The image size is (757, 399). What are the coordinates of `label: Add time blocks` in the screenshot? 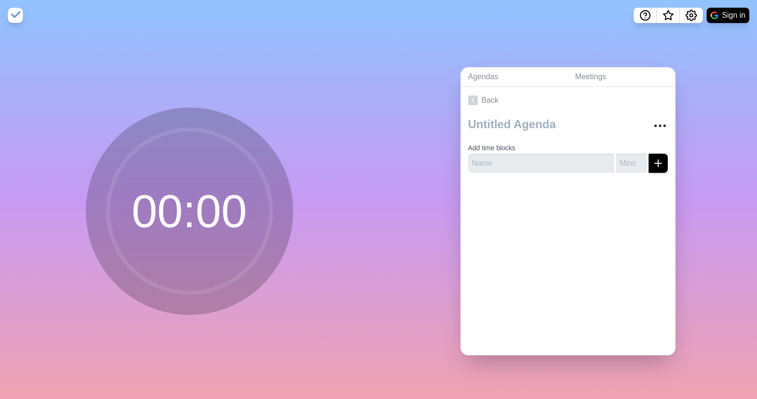 It's located at (492, 148).